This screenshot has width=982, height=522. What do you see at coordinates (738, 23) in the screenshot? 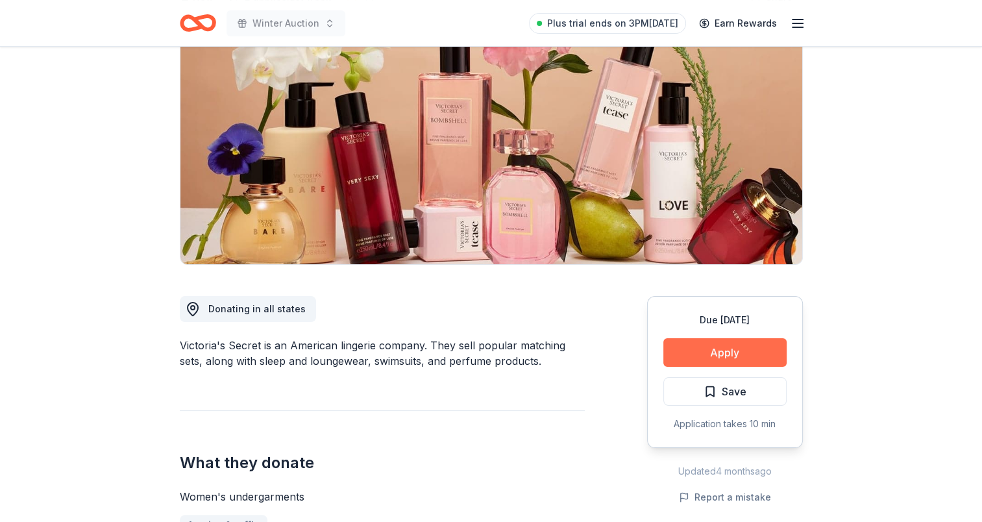
I see `a: Earn Rewards` at bounding box center [738, 23].